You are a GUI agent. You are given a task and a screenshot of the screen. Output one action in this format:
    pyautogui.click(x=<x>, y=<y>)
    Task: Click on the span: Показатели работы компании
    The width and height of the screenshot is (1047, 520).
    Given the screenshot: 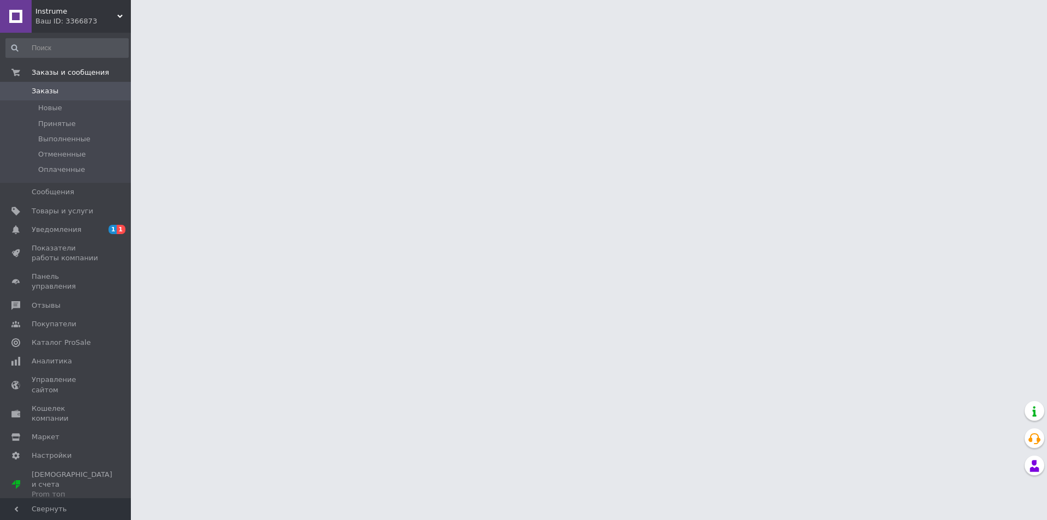 What is the action you would take?
    pyautogui.click(x=66, y=253)
    